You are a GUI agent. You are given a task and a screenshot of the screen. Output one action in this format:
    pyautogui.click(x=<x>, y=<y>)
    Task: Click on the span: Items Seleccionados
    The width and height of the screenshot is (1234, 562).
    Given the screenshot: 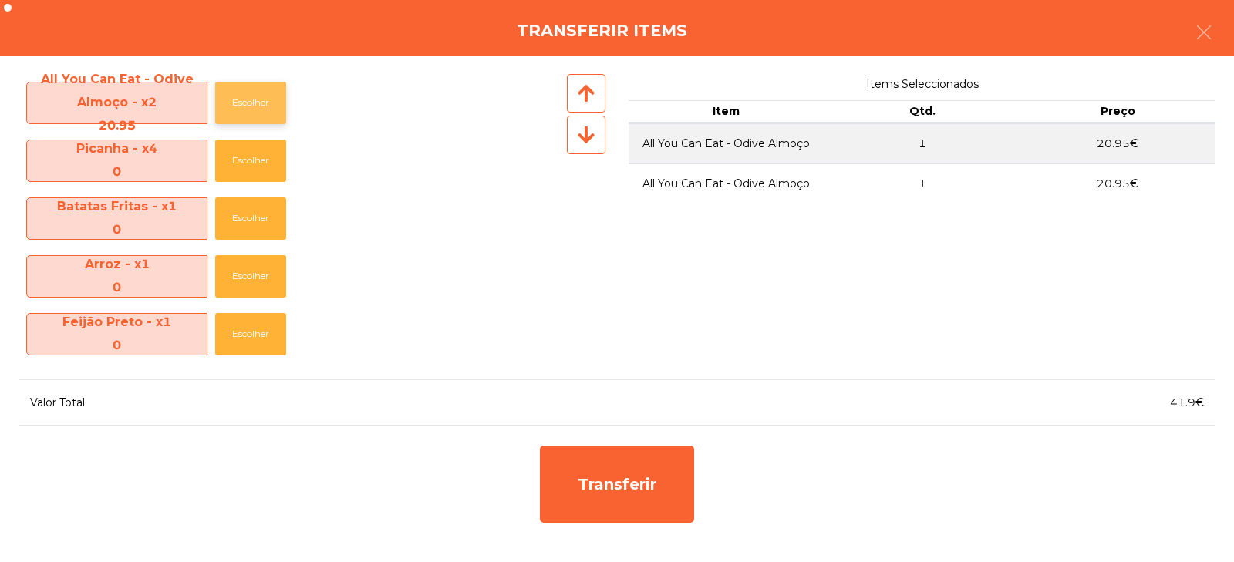 What is the action you would take?
    pyautogui.click(x=922, y=84)
    